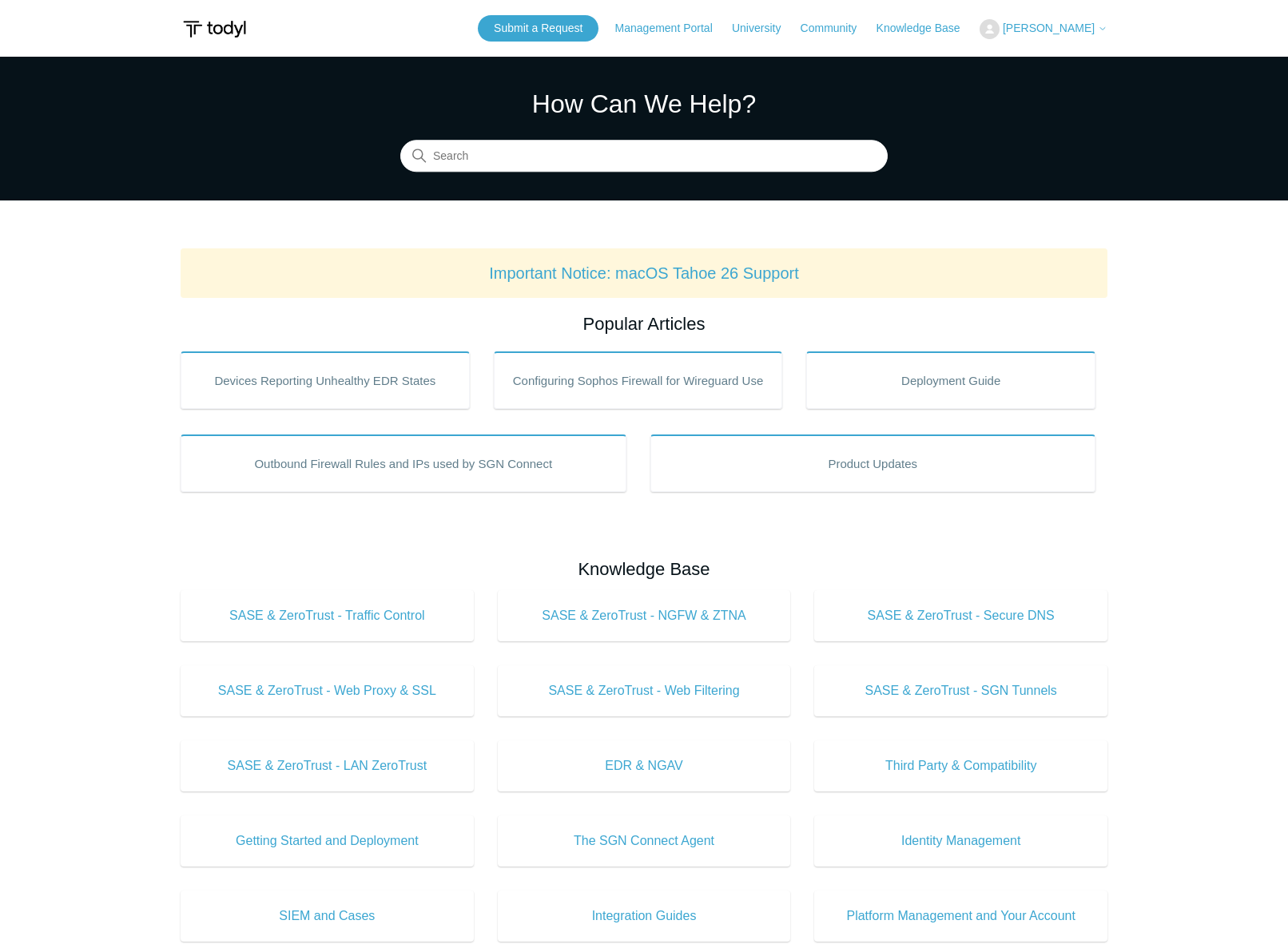 The height and width of the screenshot is (948, 1288). What do you see at coordinates (644, 324) in the screenshot?
I see `h2: Popular Articles` at bounding box center [644, 324].